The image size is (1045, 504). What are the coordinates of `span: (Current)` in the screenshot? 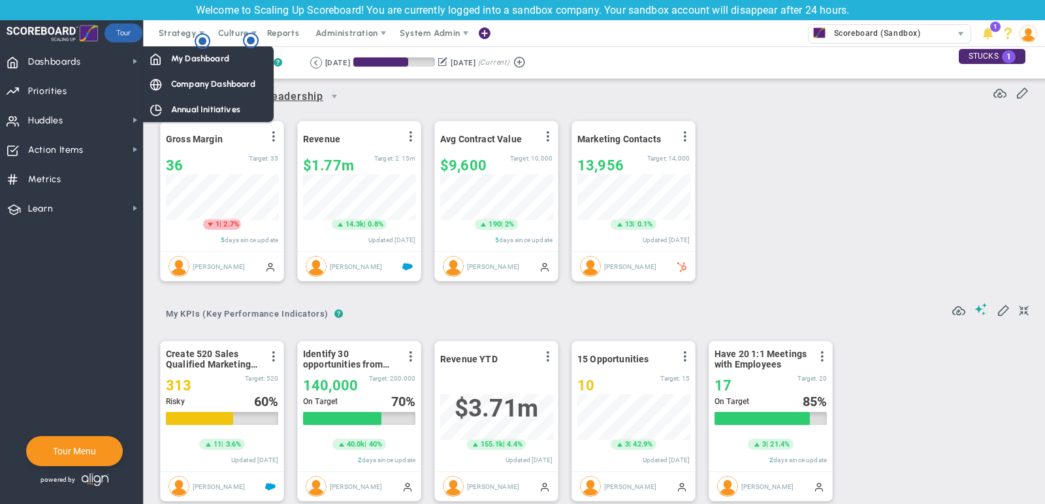 It's located at (494, 63).